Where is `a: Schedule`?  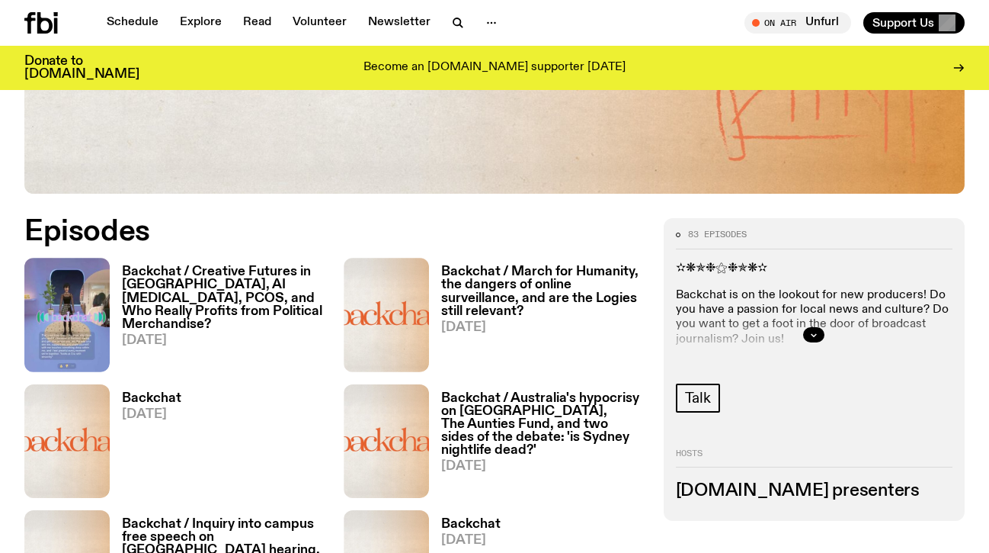
a: Schedule is located at coordinates (133, 23).